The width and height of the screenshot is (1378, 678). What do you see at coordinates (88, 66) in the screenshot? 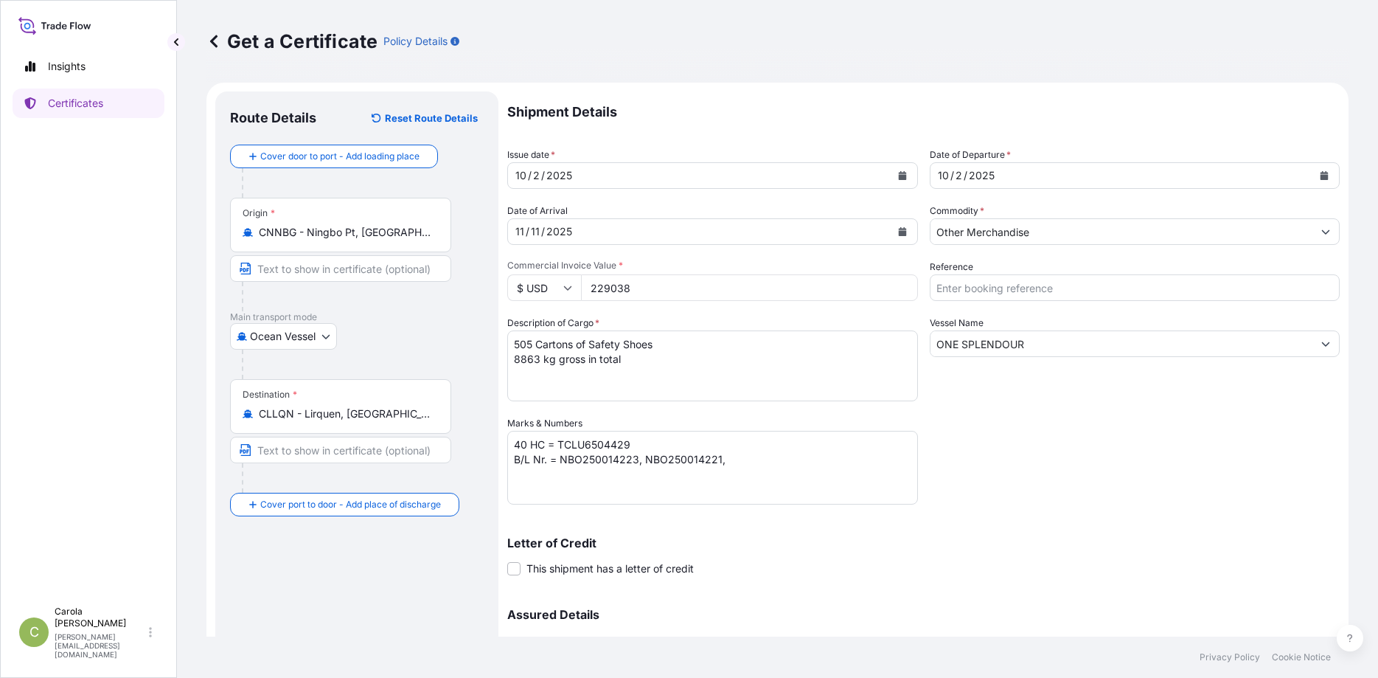
I see `a: Insights` at bounding box center [88, 66].